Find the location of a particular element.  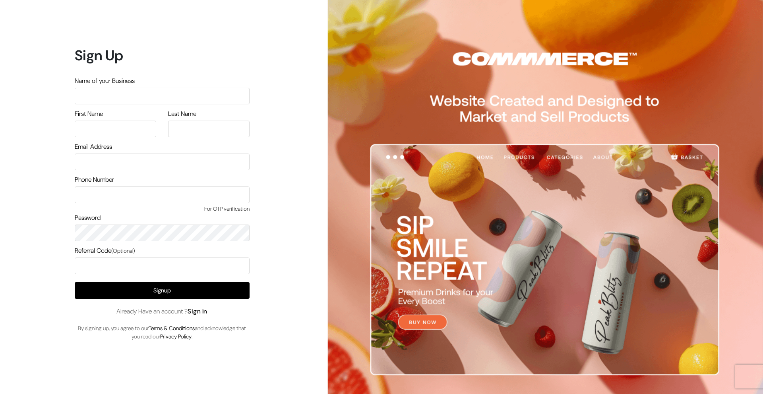

span: For OTP verification is located at coordinates (162, 209).